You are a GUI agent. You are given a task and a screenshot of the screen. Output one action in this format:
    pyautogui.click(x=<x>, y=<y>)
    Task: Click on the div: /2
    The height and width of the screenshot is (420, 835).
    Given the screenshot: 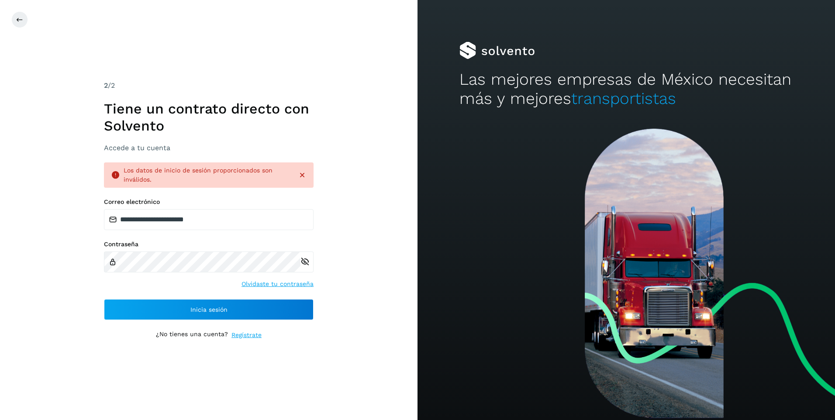 What is the action you would take?
    pyautogui.click(x=209, y=86)
    